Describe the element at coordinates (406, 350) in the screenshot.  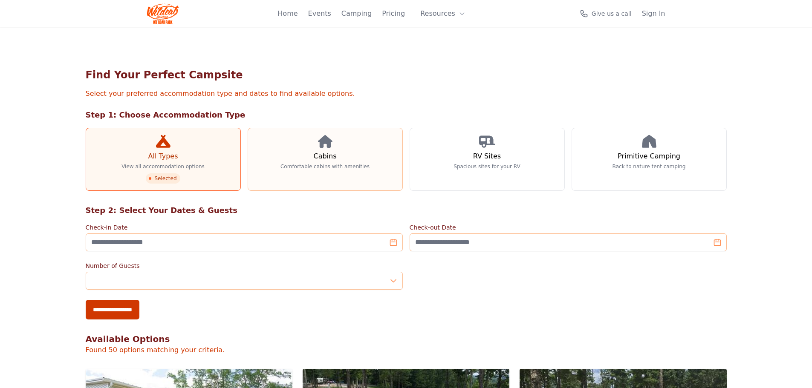
I see `p: Found 50 options matching your criteria.` at that location.